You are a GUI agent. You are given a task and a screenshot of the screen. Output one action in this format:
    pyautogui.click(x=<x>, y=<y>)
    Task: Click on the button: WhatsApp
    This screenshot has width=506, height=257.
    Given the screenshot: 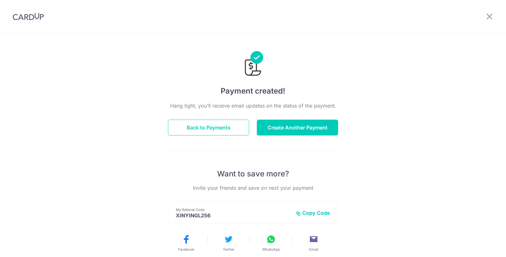 What is the action you would take?
    pyautogui.click(x=271, y=243)
    